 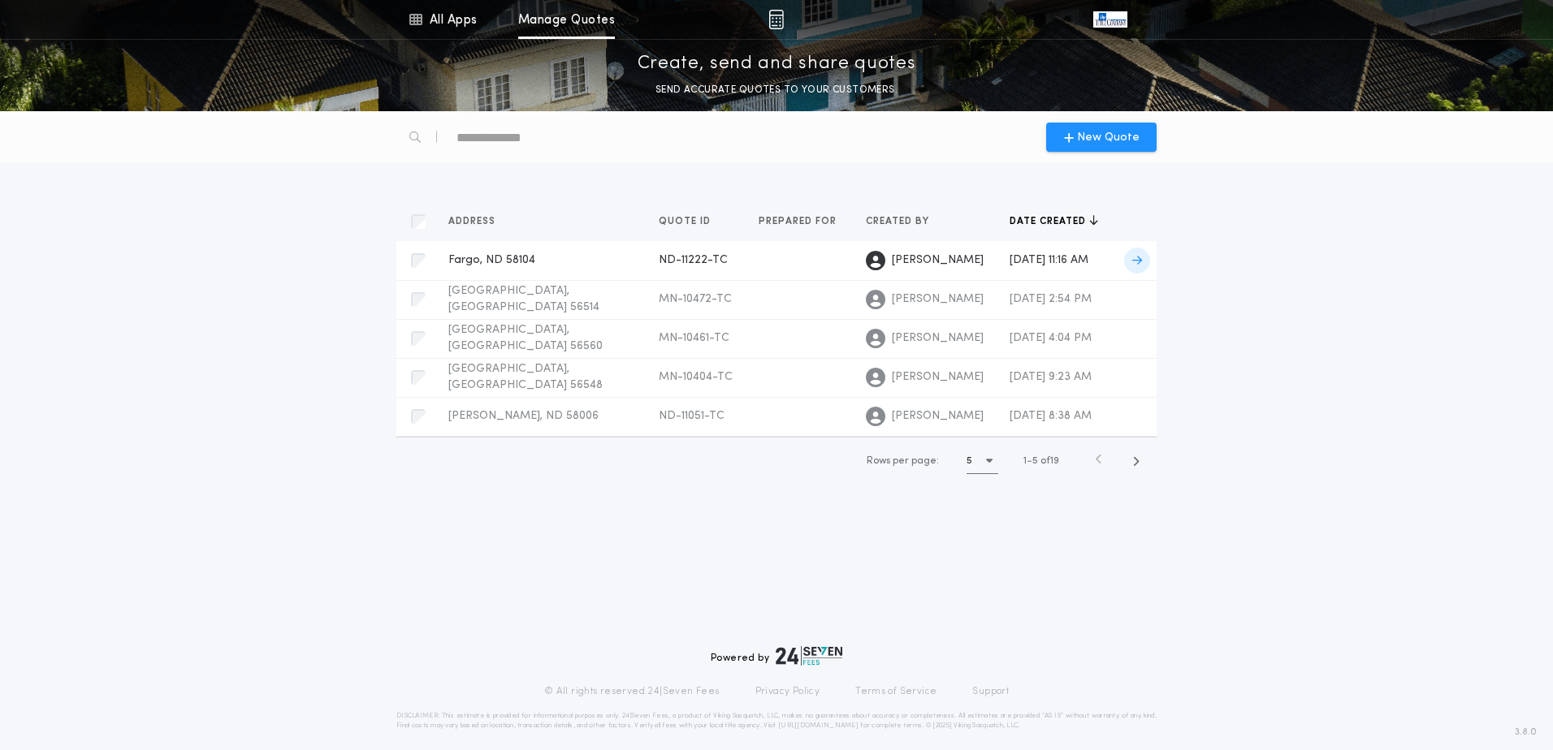 What do you see at coordinates (788, 692) in the screenshot?
I see `a: Privacy Policy` at bounding box center [788, 692].